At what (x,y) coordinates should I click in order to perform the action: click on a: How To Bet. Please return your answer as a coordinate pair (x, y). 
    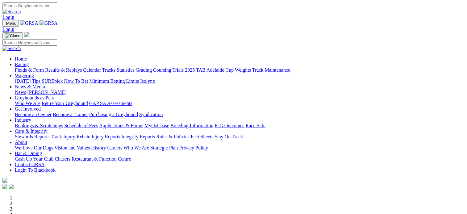
    Looking at the image, I should click on (76, 81).